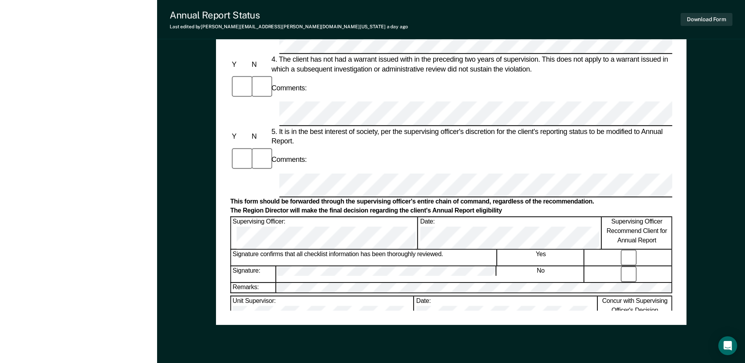  I want to click on div: Supervising Officer Recommend Client for Annual Report, so click(637, 233).